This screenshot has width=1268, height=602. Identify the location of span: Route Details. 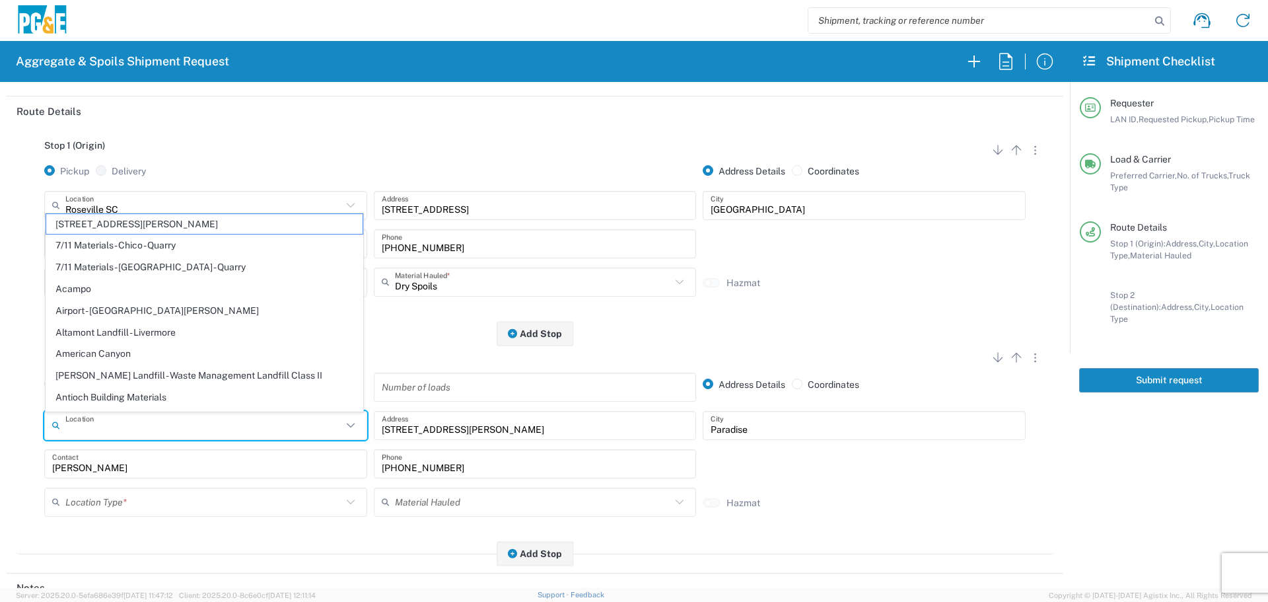
(1138, 227).